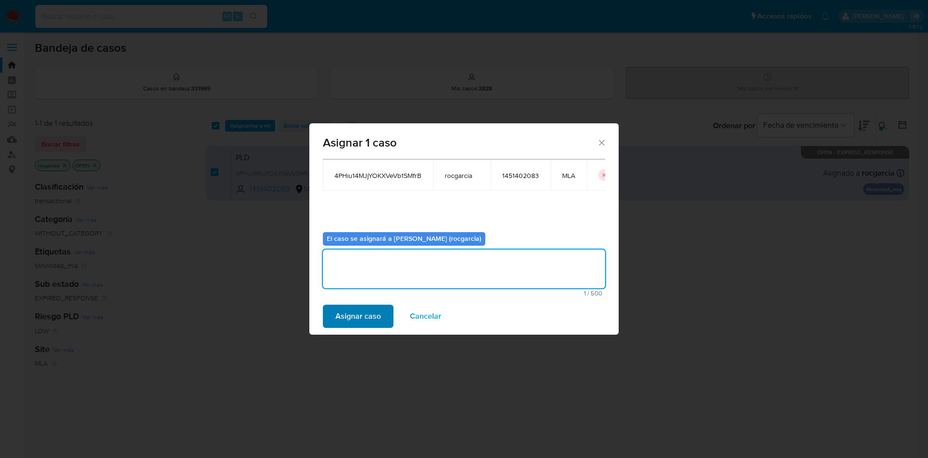  I want to click on div: assign-modal, so click(464, 229).